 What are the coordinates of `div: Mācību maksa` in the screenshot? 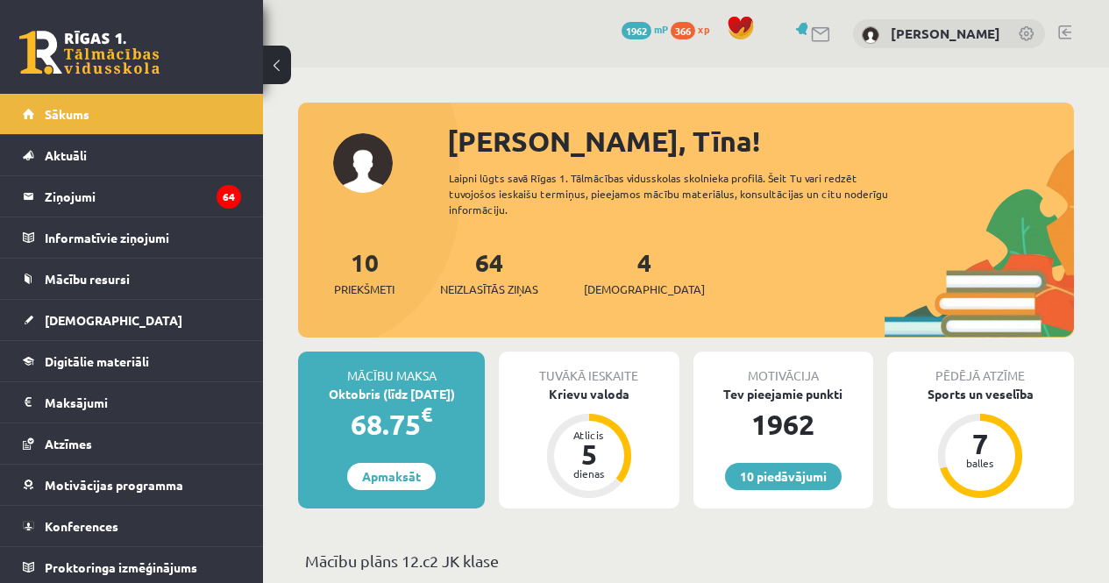 It's located at (391, 368).